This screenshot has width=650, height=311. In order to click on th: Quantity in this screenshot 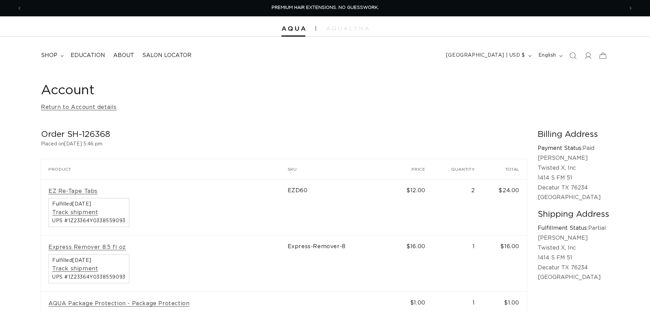, I will do `click(458, 169)`.